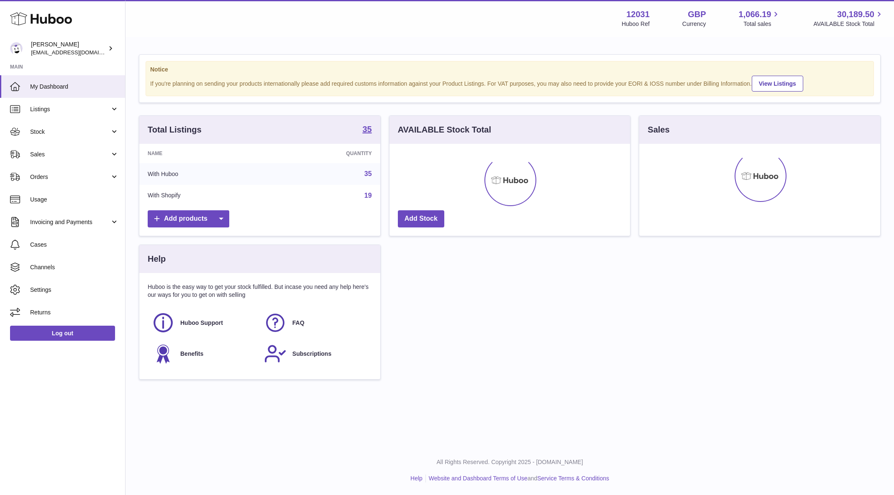 The width and height of the screenshot is (894, 495). Describe the element at coordinates (518, 479) in the screenshot. I see `li: and` at that location.